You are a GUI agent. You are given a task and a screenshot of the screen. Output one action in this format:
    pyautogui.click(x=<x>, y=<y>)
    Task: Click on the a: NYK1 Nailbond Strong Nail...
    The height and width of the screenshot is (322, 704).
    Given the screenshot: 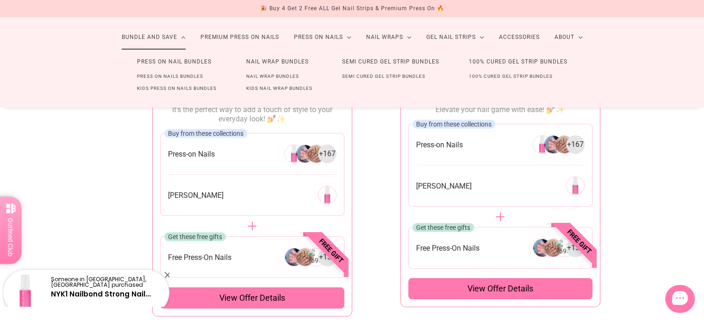 What is the action you would take?
    pyautogui.click(x=101, y=293)
    